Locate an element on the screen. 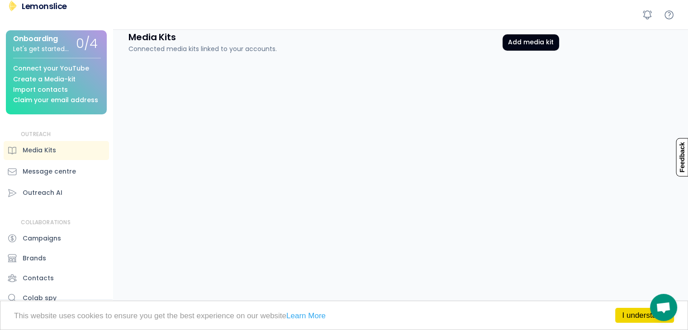 The width and height of the screenshot is (688, 330). div: Connect your YouTube is located at coordinates (51, 68).